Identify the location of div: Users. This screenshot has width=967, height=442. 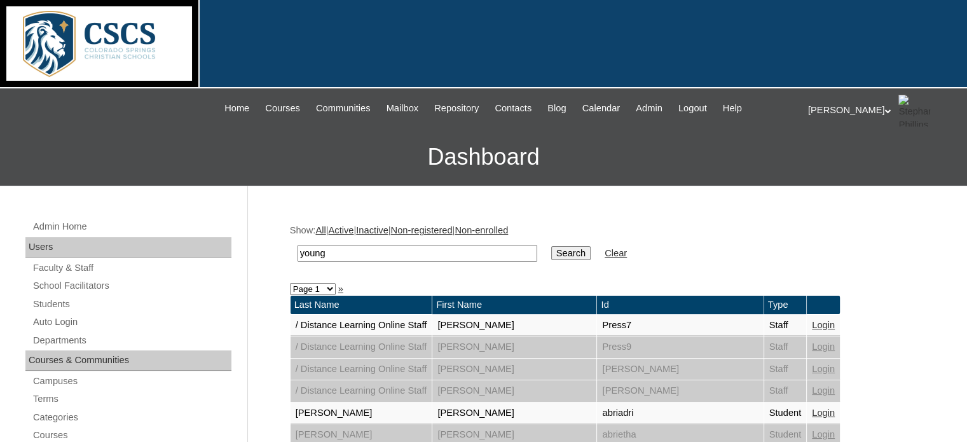
(128, 247).